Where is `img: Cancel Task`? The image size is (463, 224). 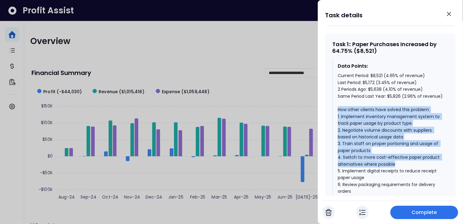
img: Cancel Task is located at coordinates (329, 212).